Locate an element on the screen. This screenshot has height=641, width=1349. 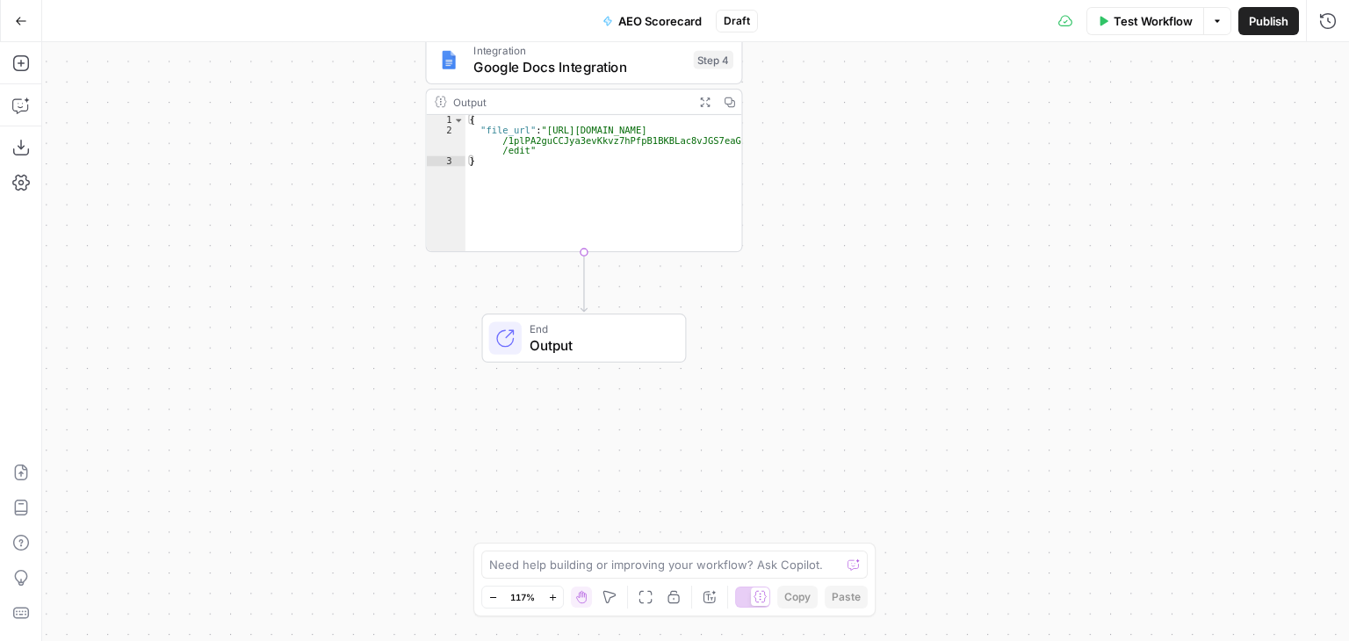
button: Copy is located at coordinates (797, 597).